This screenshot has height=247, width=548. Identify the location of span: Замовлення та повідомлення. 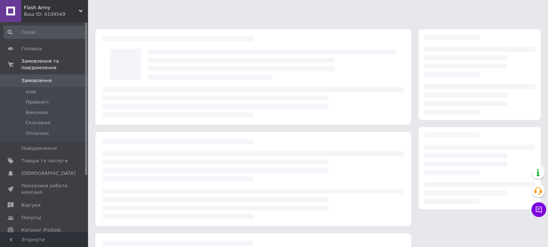
(55, 65).